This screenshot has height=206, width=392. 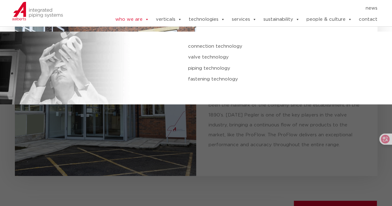 What do you see at coordinates (367, 20) in the screenshot?
I see `a: contact` at bounding box center [367, 20].